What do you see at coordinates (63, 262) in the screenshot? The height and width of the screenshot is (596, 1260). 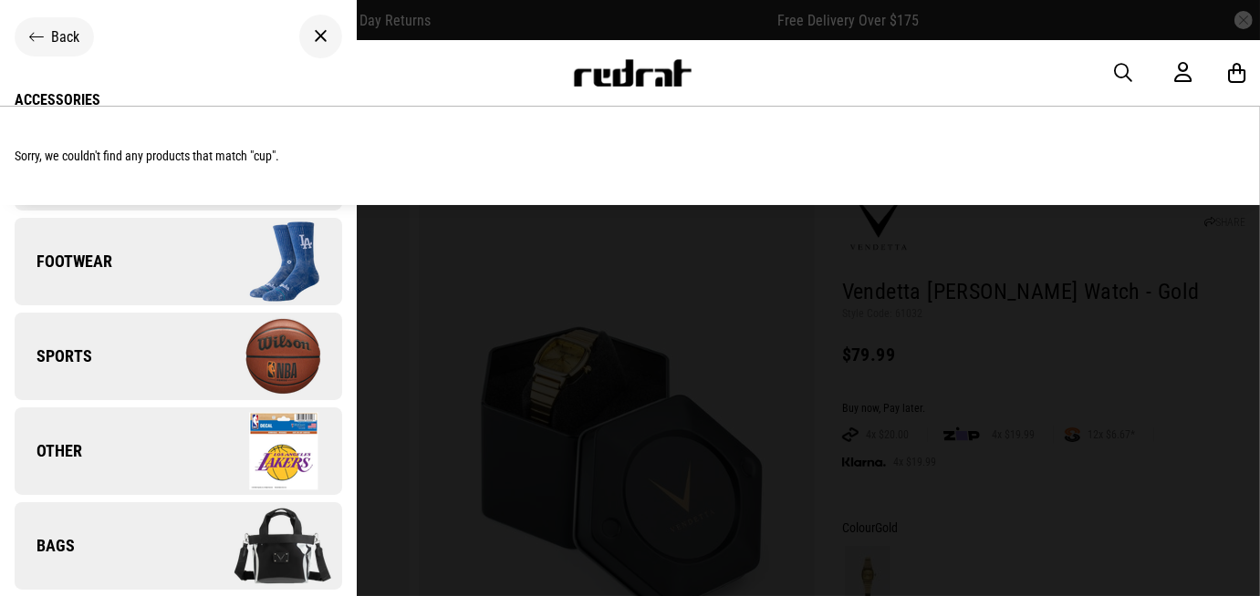 I see `span: Footwear` at bounding box center [63, 262].